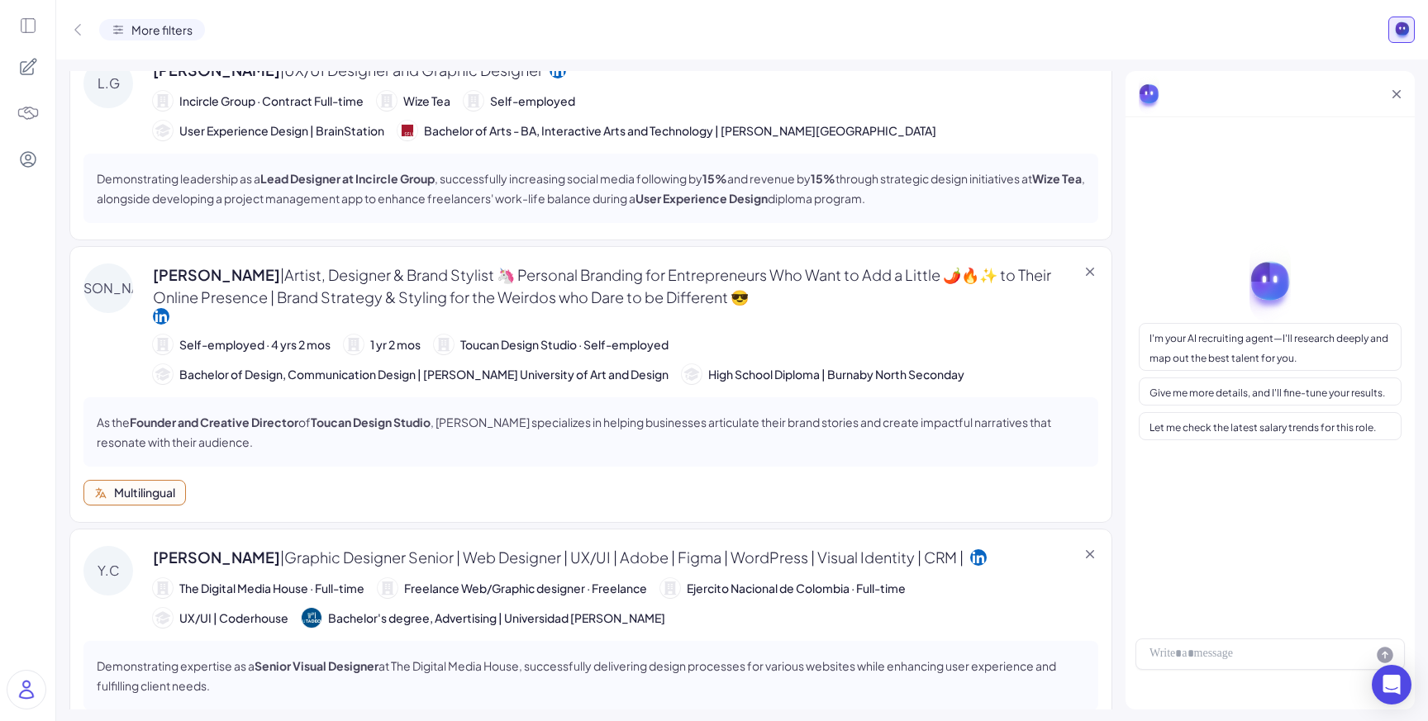 Image resolution: width=1428 pixels, height=721 pixels. Describe the element at coordinates (108, 571) in the screenshot. I see `div: Y.C` at that location.